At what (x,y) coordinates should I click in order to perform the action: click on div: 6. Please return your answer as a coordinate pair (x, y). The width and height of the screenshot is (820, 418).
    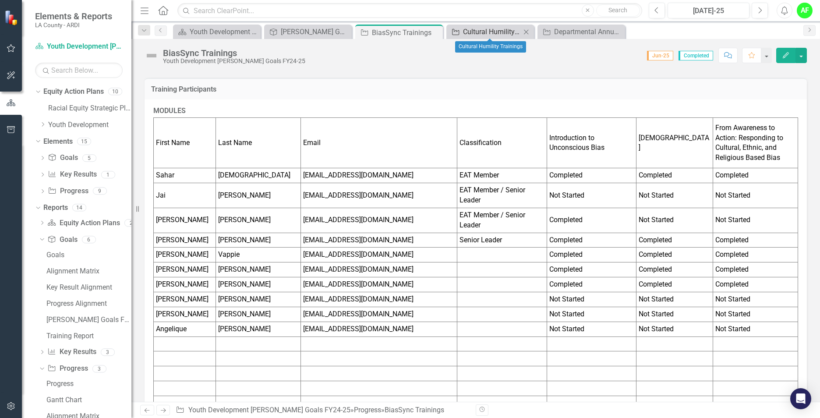
    Looking at the image, I should click on (89, 239).